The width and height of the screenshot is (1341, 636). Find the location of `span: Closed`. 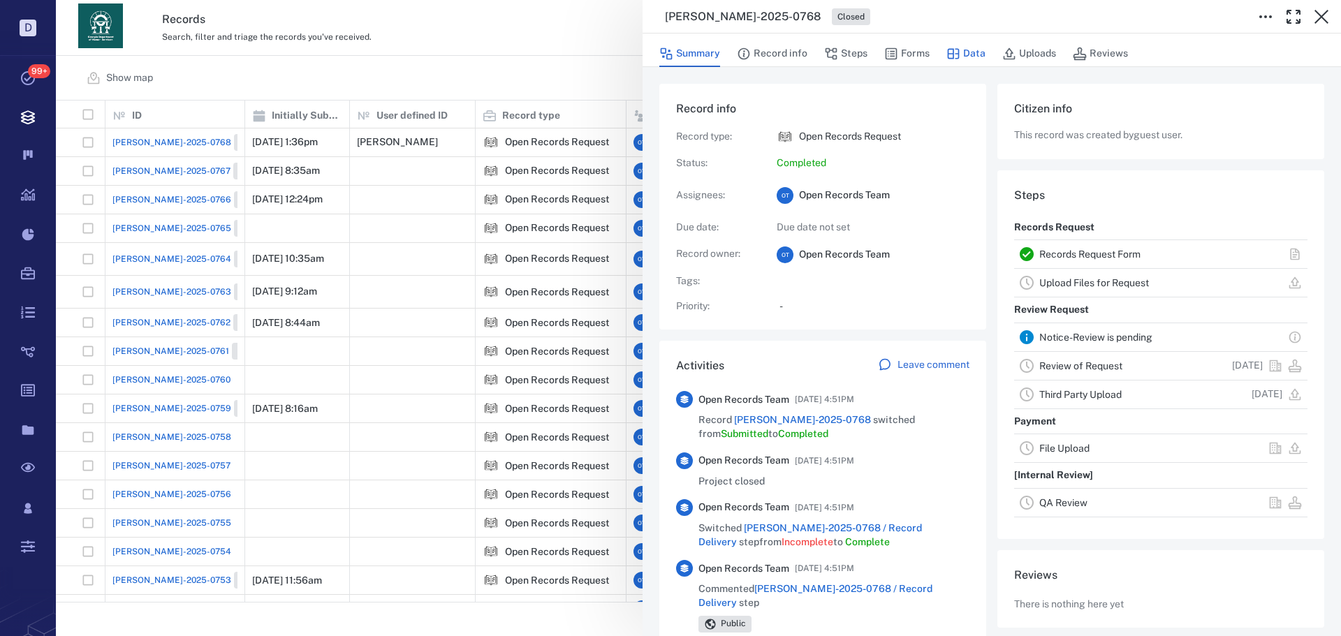

span: Closed is located at coordinates (851, 17).